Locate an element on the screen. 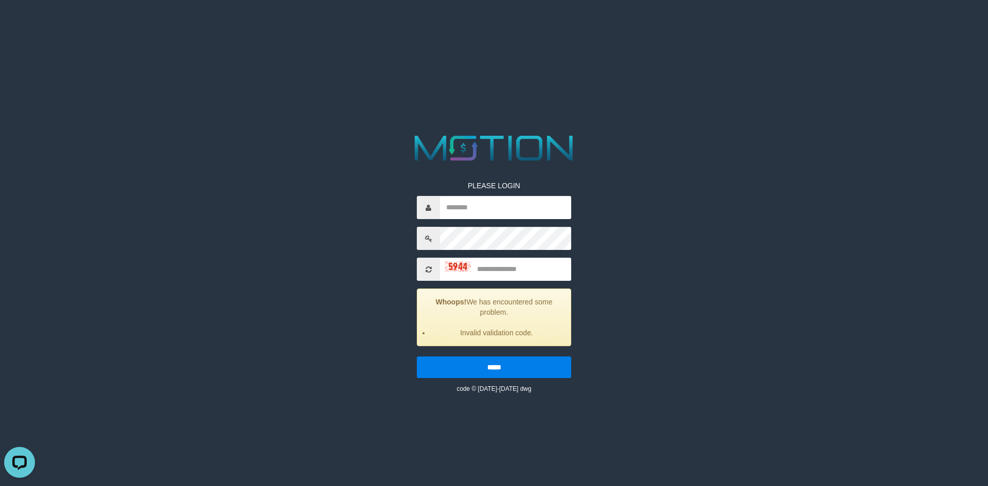  button: Open LiveChat chat widget is located at coordinates (20, 20).